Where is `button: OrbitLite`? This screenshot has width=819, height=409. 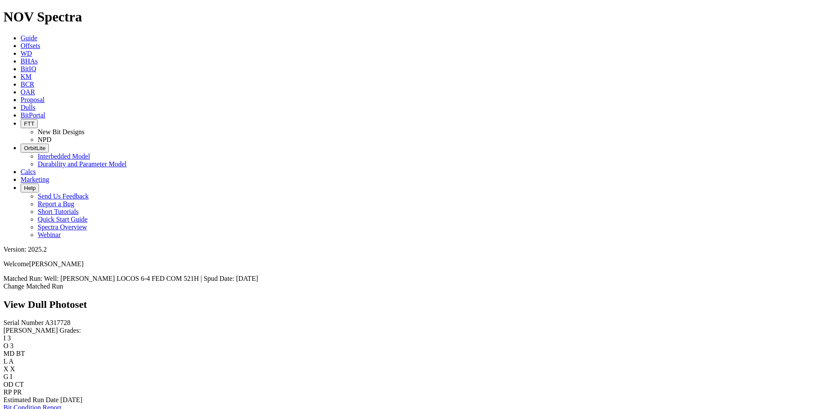 button: OrbitLite is located at coordinates (35, 148).